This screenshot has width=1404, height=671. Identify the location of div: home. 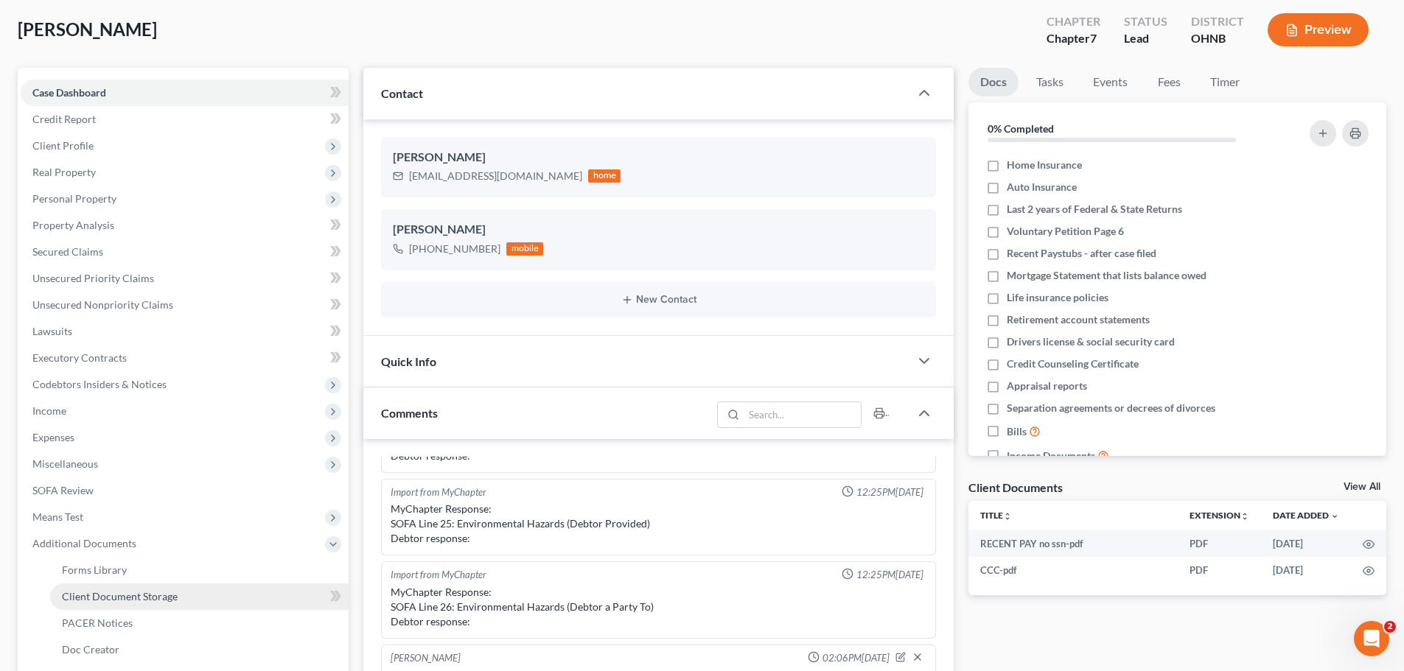
(604, 176).